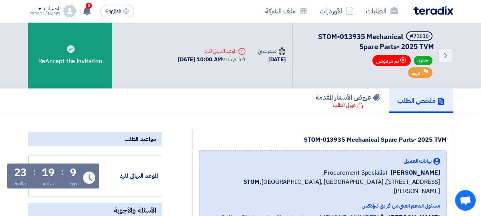 This screenshot has height=216, width=481. I want to click on h5: عروض الأسعار المقدمة, so click(348, 97).